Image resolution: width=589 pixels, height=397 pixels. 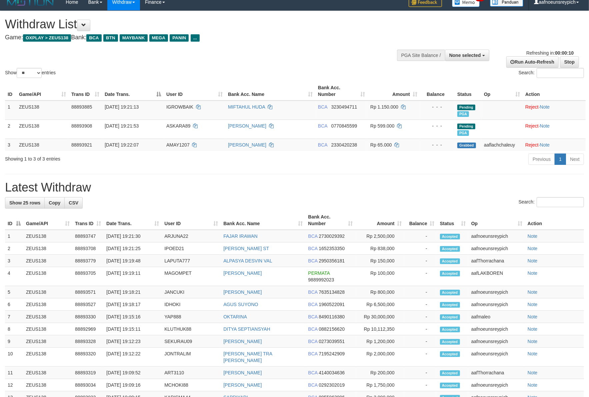 What do you see at coordinates (332, 261) in the screenshot?
I see `span: Copy 2950356181 to clipboard` at bounding box center [332, 261].